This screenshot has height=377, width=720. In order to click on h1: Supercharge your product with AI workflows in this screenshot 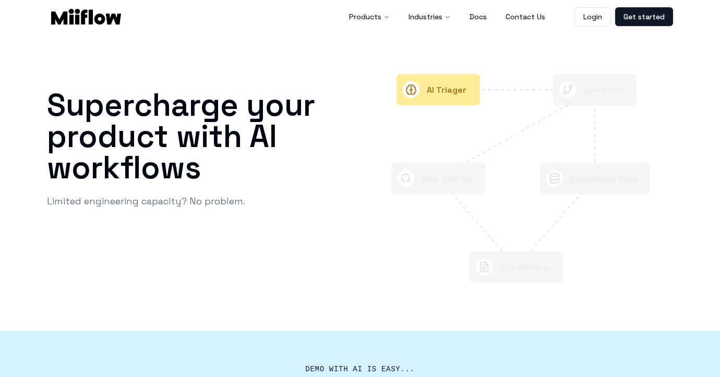, I will do `click(203, 137)`.